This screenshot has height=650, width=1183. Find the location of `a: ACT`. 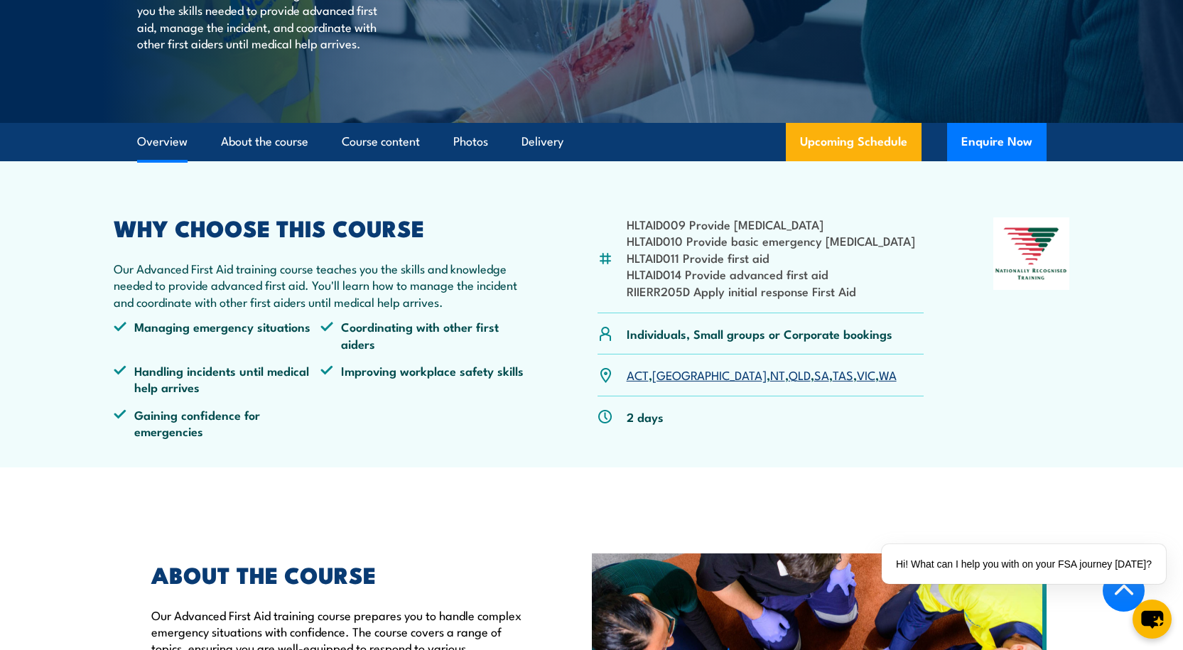

a: ACT is located at coordinates (638, 375).